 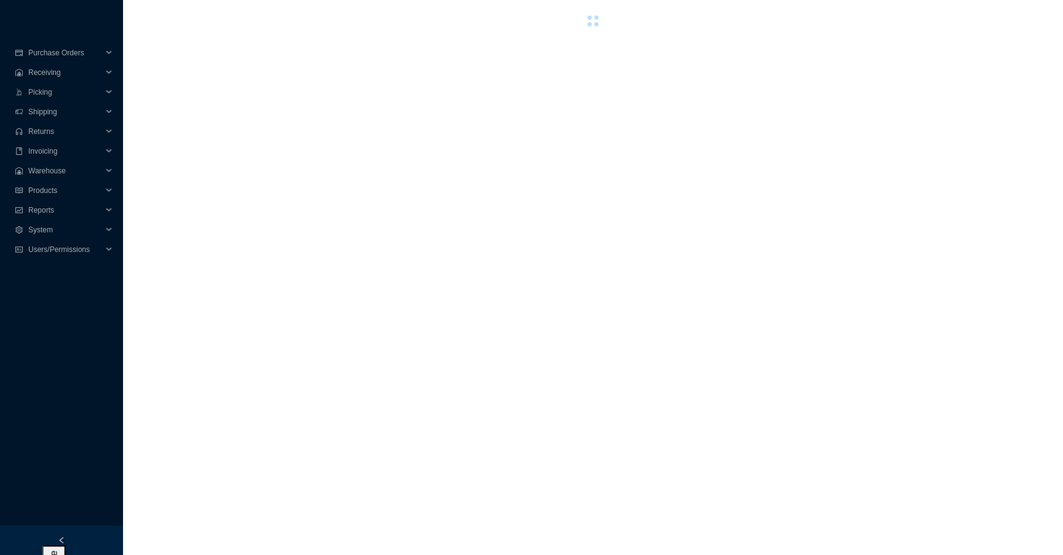 What do you see at coordinates (19, 191) in the screenshot?
I see `span: read` at bounding box center [19, 191].